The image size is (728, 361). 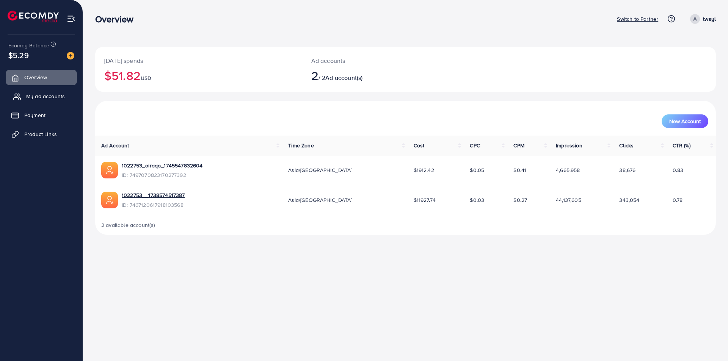 I want to click on span: $0.41, so click(x=520, y=170).